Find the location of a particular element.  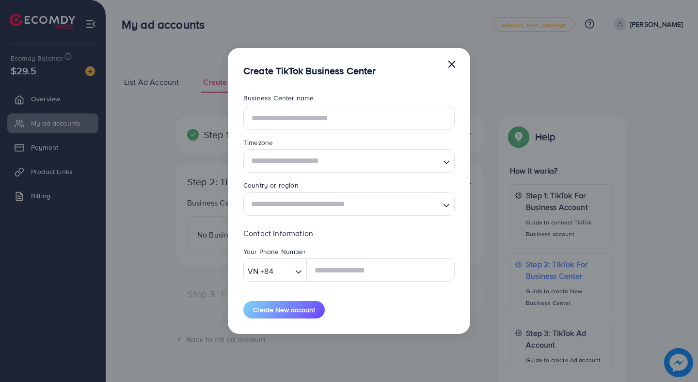

span: Create New account is located at coordinates (284, 310).